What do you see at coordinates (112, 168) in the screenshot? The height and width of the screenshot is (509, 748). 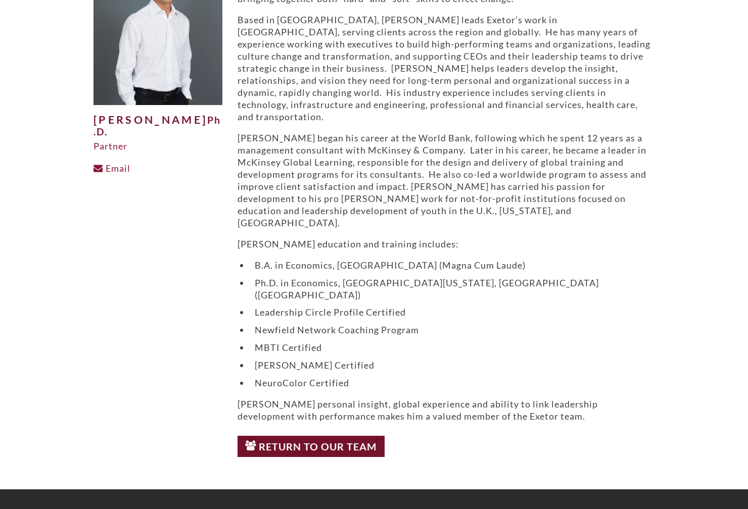 I see `a: Email` at bounding box center [112, 168].